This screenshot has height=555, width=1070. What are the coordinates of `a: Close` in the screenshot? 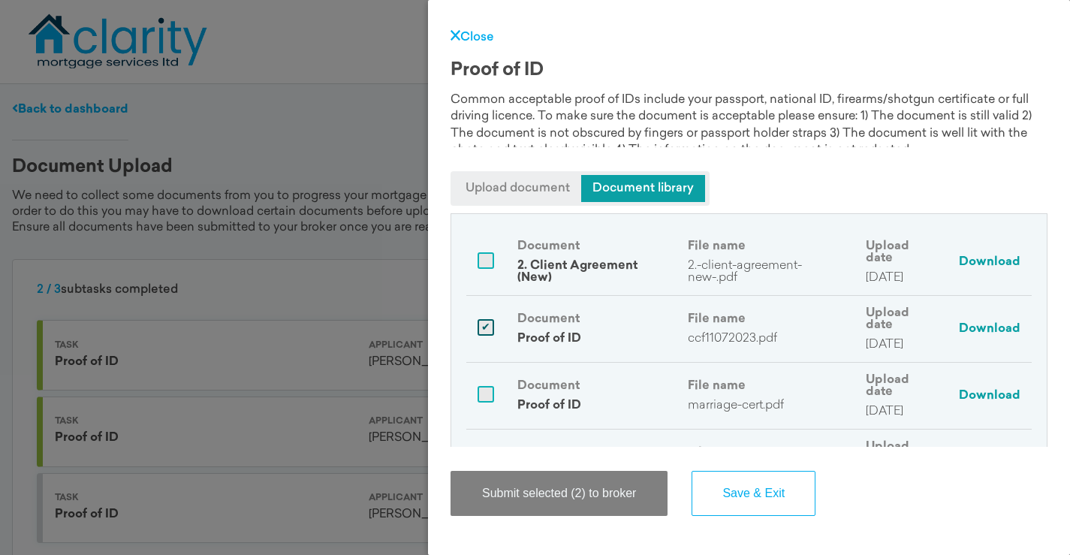 It's located at (472, 38).